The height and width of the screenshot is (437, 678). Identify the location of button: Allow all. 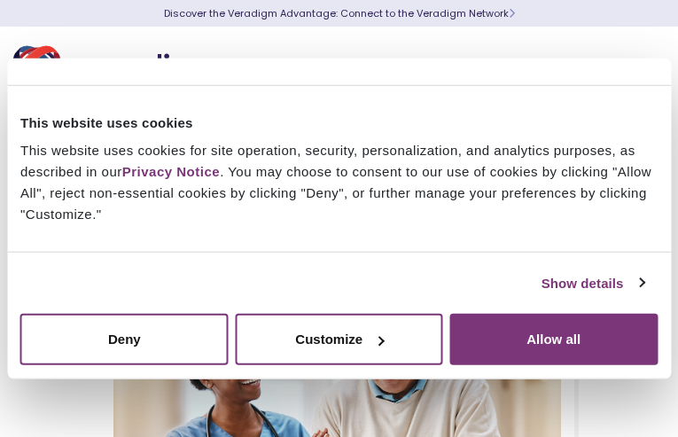
(553, 339).